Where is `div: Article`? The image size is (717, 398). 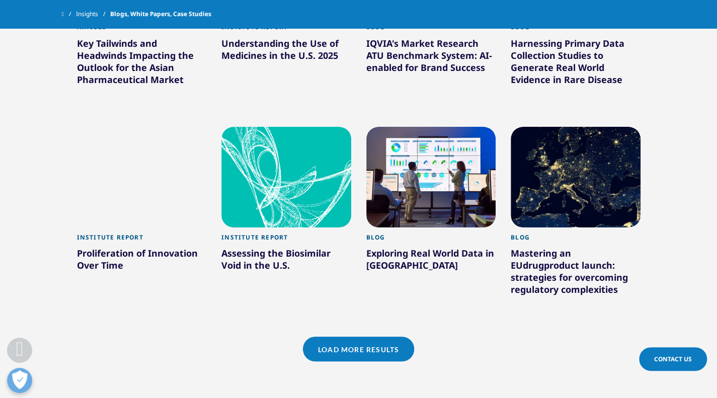
div: Article is located at coordinates (142, 30).